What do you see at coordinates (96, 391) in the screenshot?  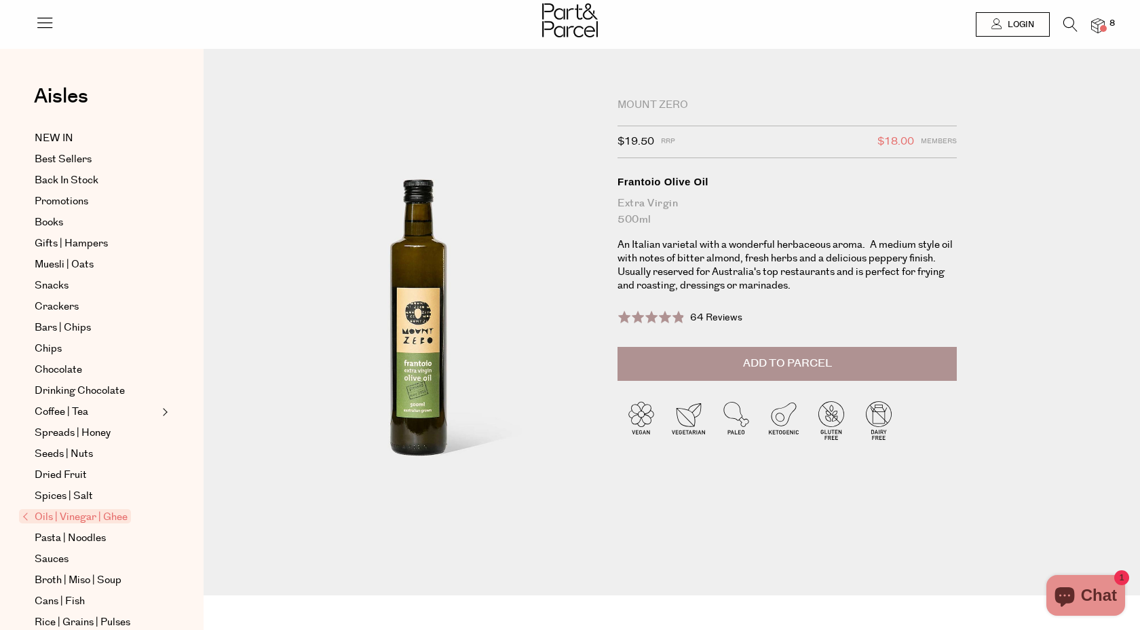 I see `a: Drinking Chocolate` at bounding box center [96, 391].